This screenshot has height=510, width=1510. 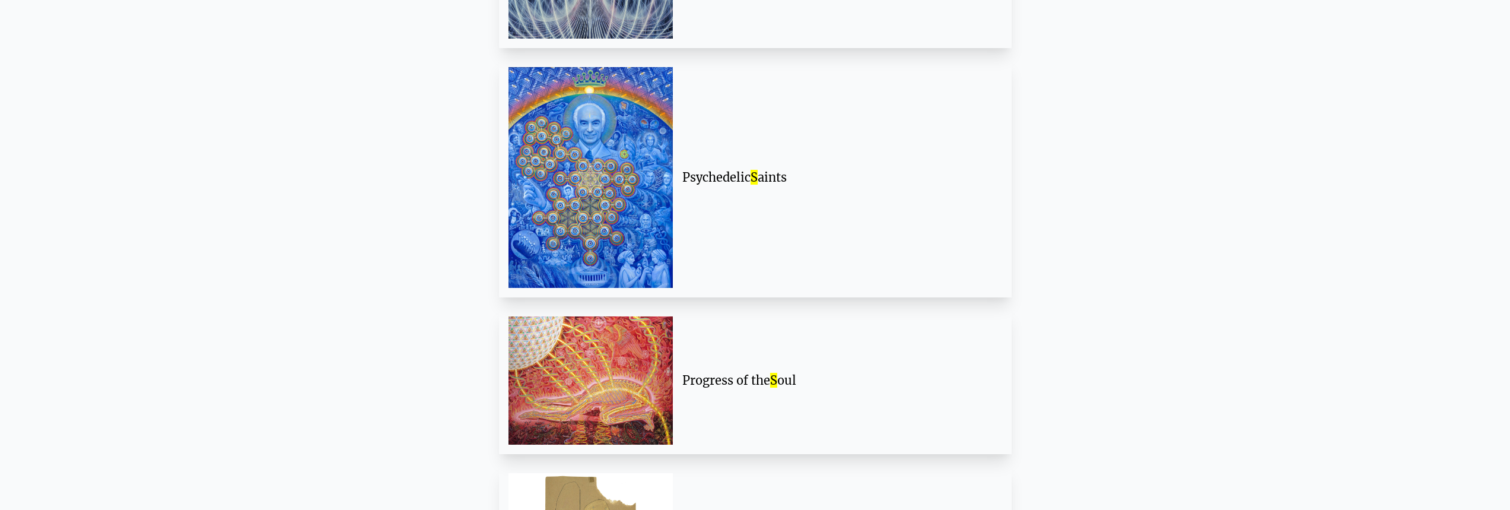 What do you see at coordinates (590, 380) in the screenshot?
I see `img: Progress of the Soul` at bounding box center [590, 380].